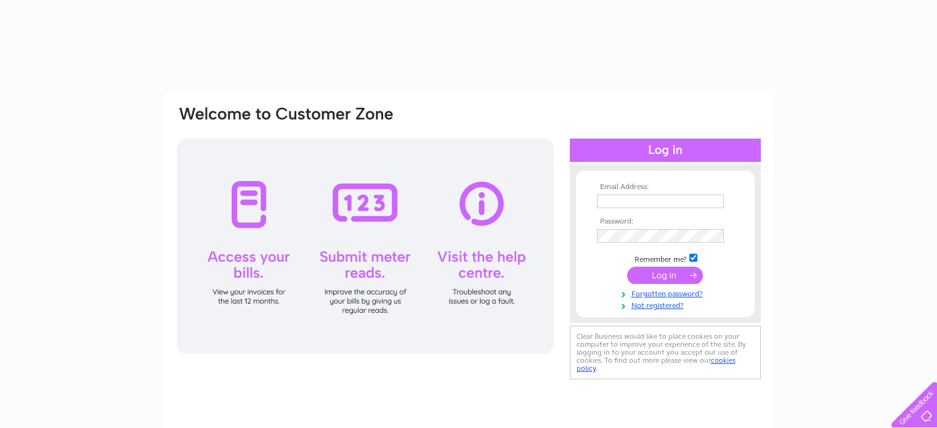  What do you see at coordinates (665, 275) in the screenshot?
I see `input: Submit` at bounding box center [665, 275].